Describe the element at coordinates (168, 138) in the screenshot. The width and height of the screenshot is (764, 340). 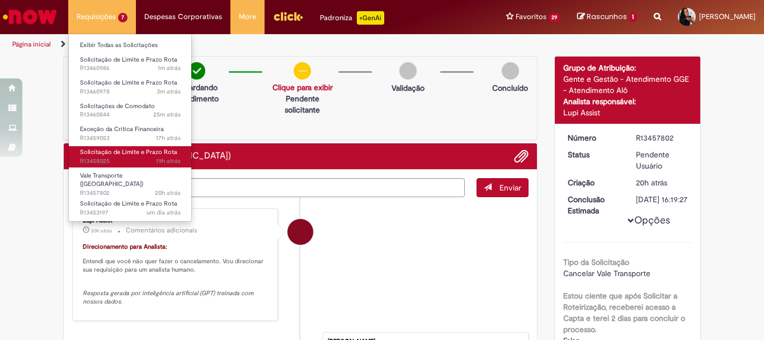
I see `span: 17h atrás` at that location.